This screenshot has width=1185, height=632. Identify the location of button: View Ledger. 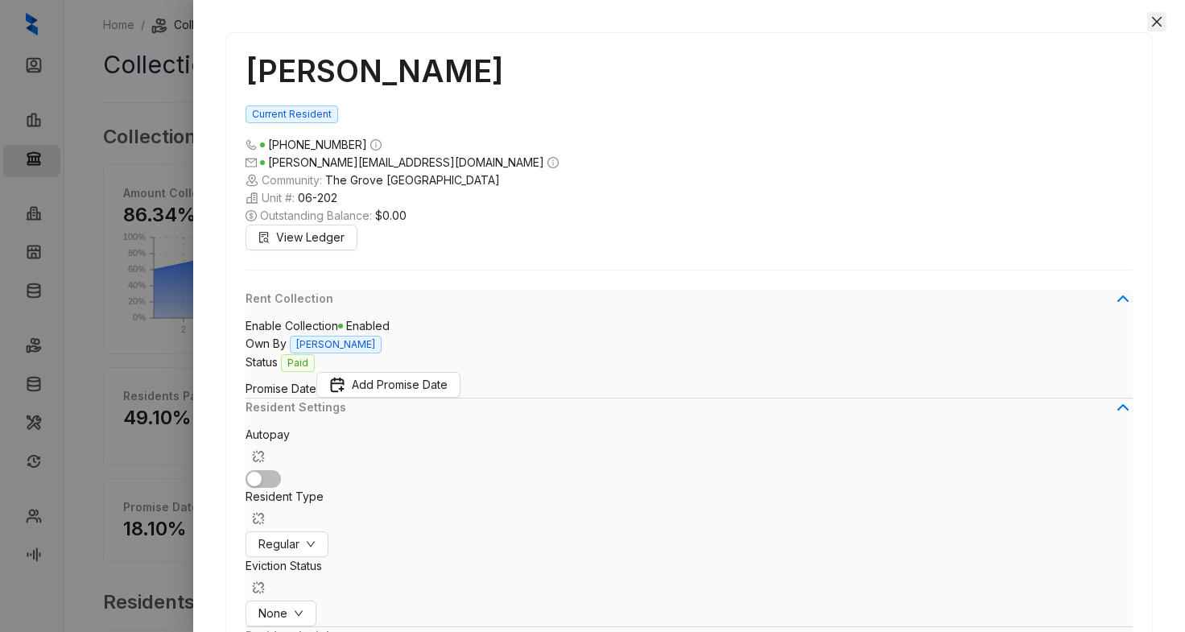
(301, 237).